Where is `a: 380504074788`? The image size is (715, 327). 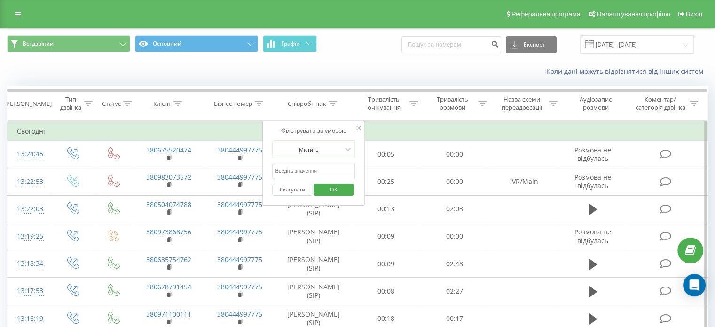
a: 380504074788 is located at coordinates (169, 204).